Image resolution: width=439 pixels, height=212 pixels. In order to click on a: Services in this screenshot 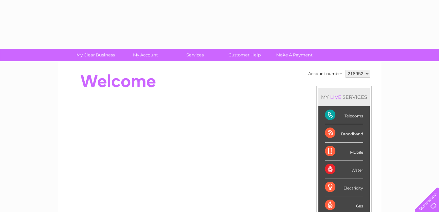, I will do `click(195, 55)`.